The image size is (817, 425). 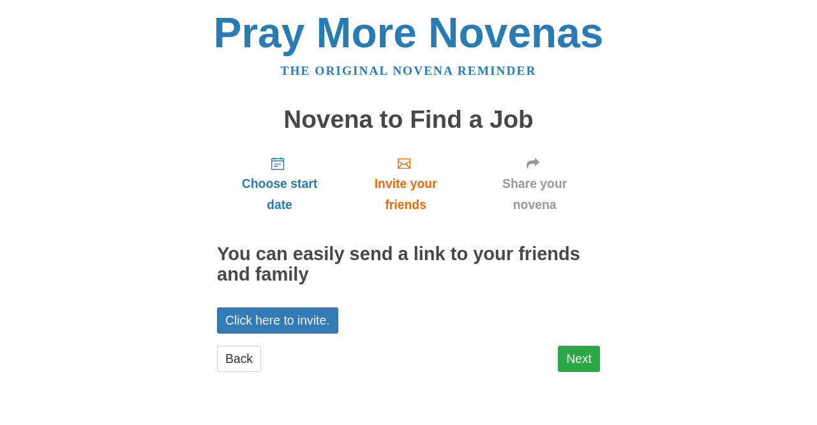 I want to click on a: Choose start date, so click(x=280, y=183).